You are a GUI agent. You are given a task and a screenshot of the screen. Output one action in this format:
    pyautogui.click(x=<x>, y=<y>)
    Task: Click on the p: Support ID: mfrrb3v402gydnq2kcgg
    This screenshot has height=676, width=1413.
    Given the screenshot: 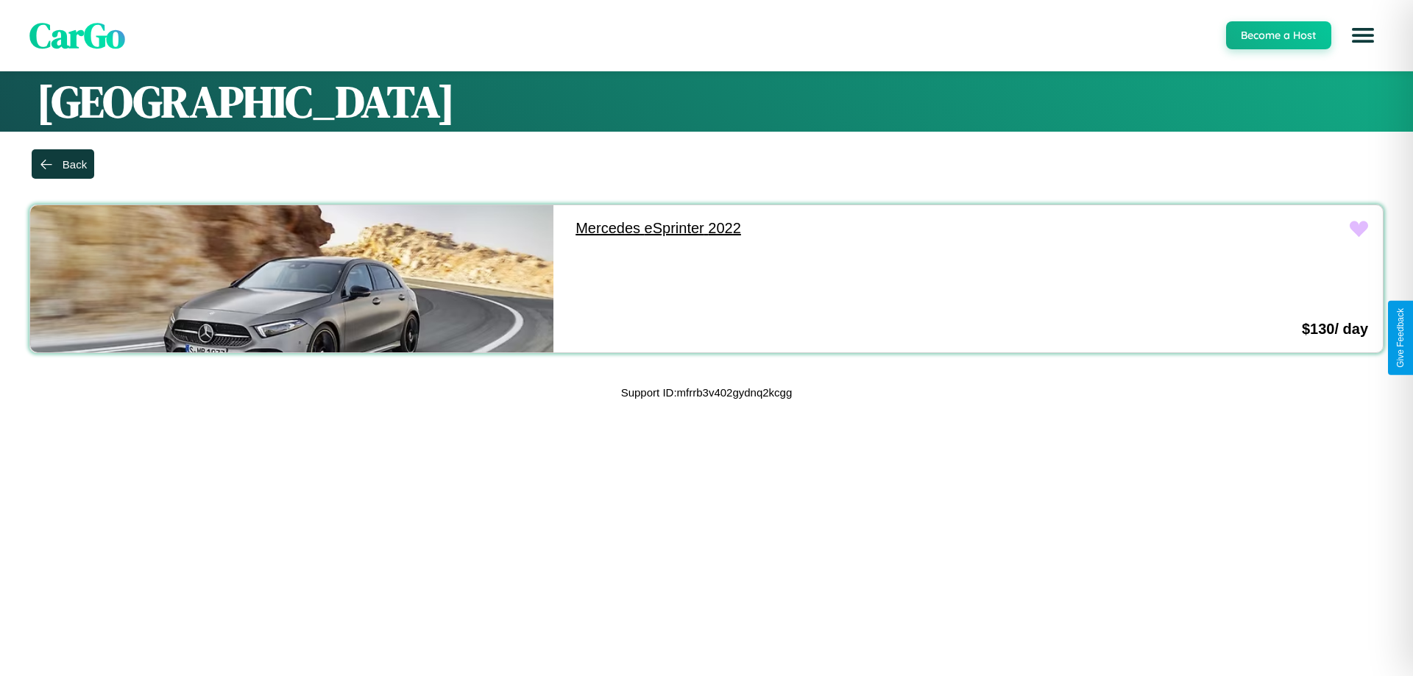 What is the action you would take?
    pyautogui.click(x=707, y=392)
    